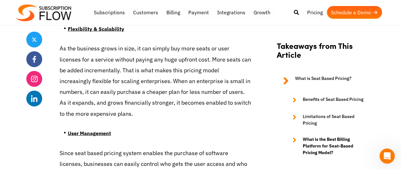 The width and height of the screenshot is (401, 170). Describe the element at coordinates (89, 133) in the screenshot. I see `strong: User Management` at that location.